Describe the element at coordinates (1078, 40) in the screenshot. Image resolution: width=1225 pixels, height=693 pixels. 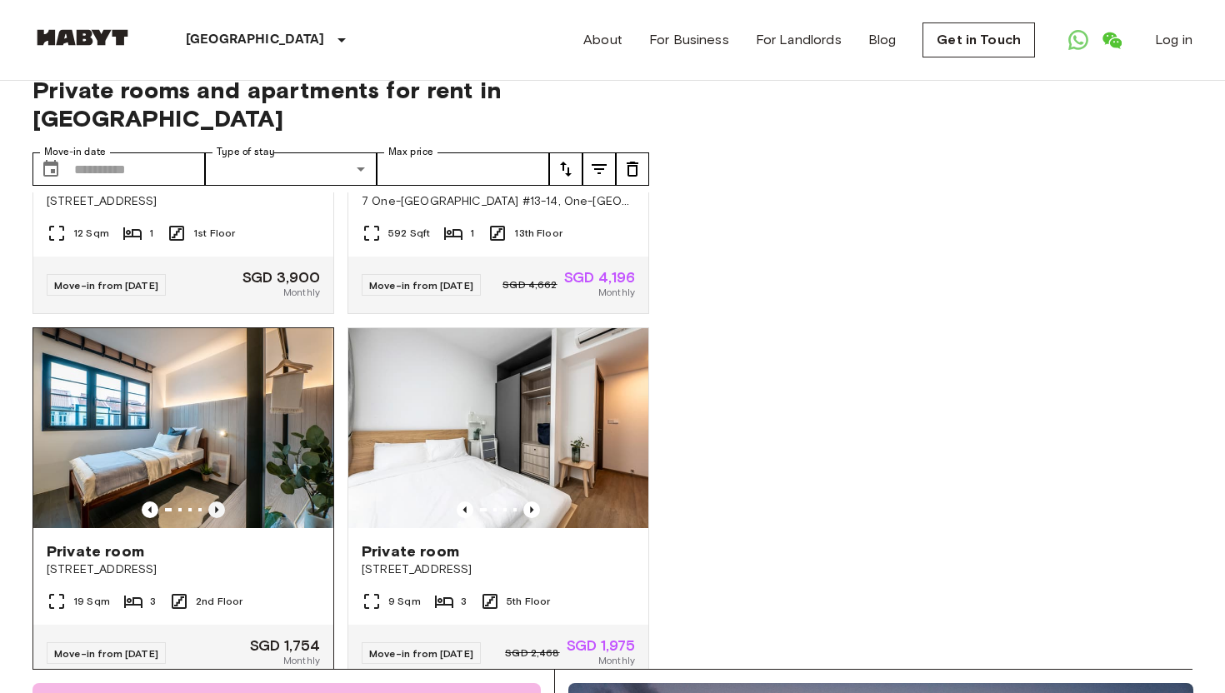
I see `a: Open WhatsApp` at that location.